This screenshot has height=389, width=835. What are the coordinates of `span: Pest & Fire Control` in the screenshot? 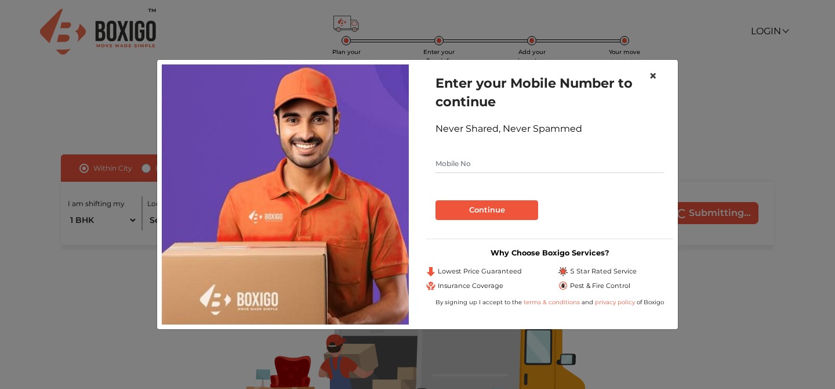 It's located at (600, 285).